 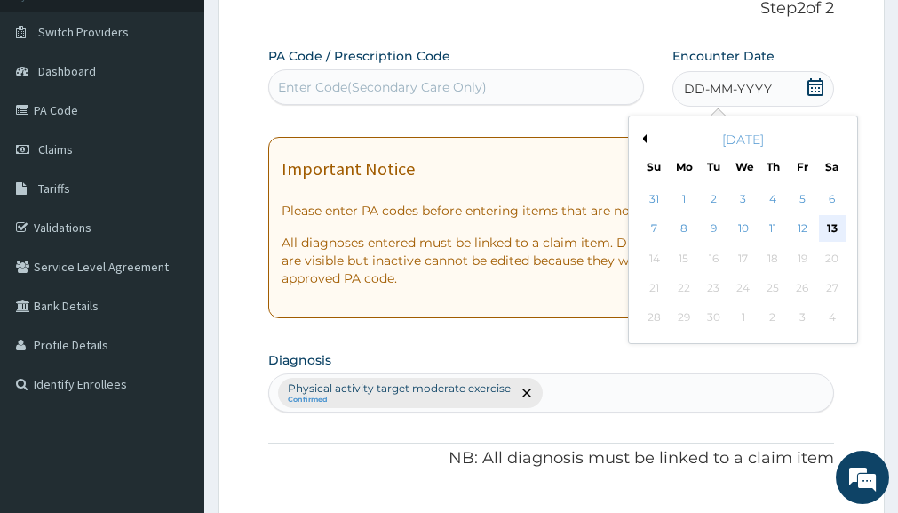 What do you see at coordinates (84, 32) in the screenshot?
I see `span: Switch Providers` at bounding box center [84, 32].